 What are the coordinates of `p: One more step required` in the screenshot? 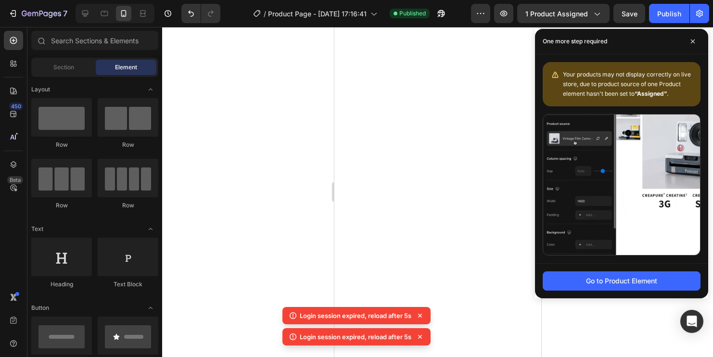 It's located at (575, 41).